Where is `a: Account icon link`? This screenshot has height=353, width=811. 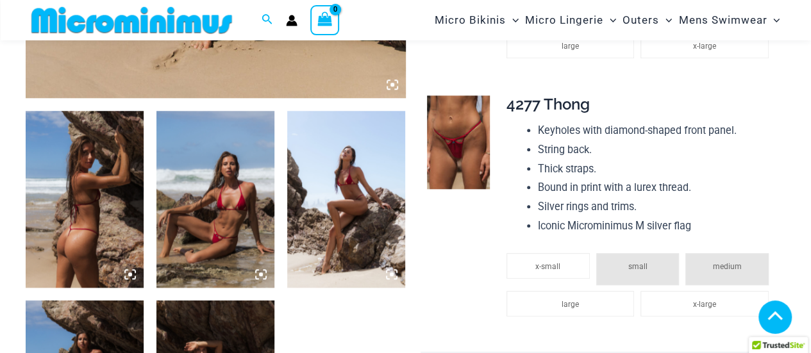
a: Account icon link is located at coordinates (292, 21).